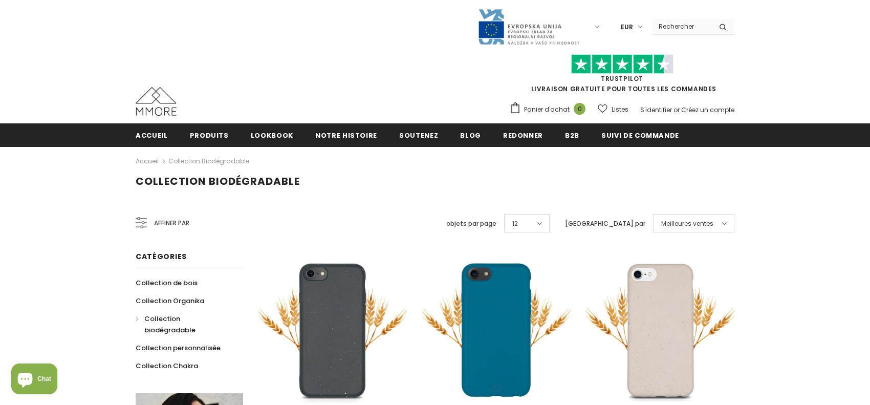 The image size is (870, 405). I want to click on a: Collection personnalisée, so click(178, 348).